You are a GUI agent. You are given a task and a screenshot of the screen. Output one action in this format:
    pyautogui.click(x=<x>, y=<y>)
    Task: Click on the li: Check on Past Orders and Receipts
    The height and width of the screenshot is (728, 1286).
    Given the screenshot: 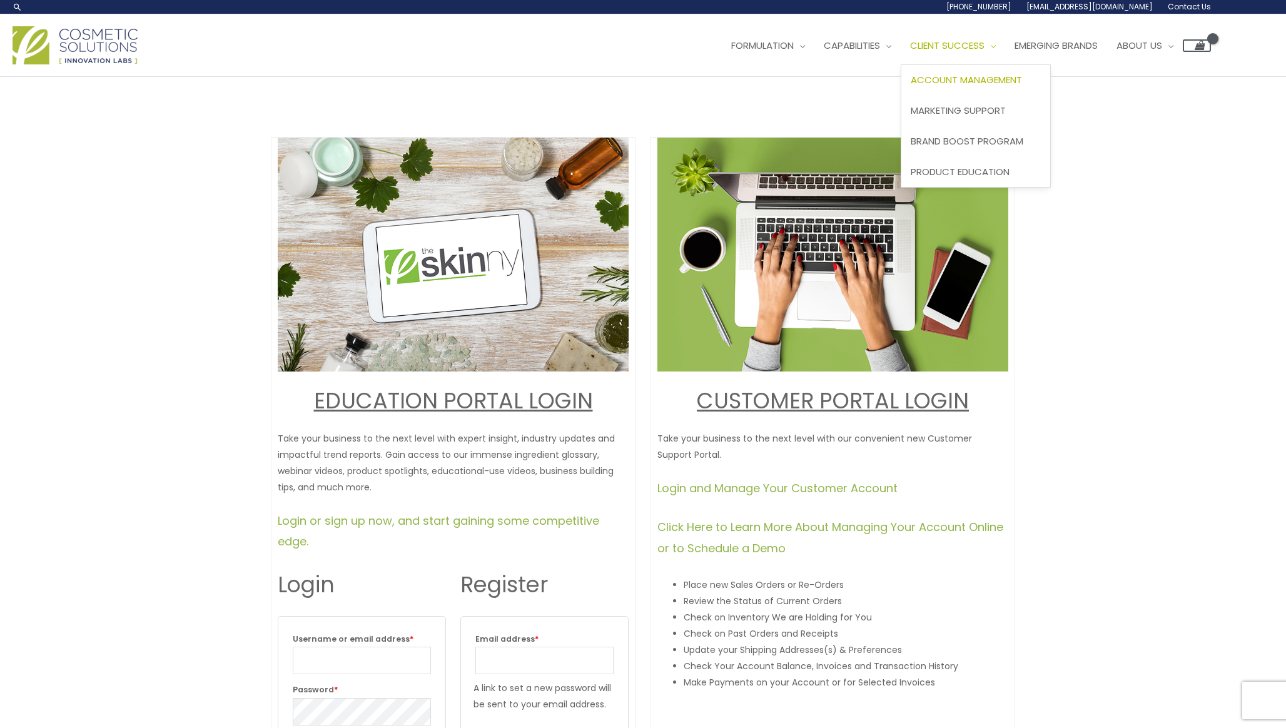 What is the action you would take?
    pyautogui.click(x=846, y=634)
    